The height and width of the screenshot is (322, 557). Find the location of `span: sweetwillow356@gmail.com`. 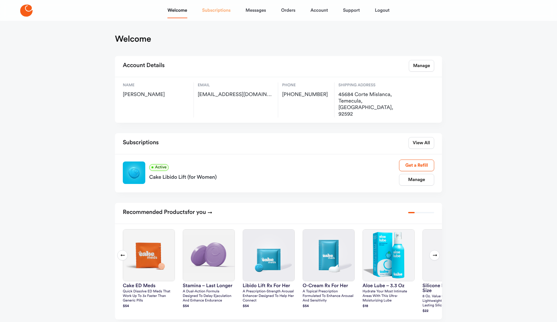

span: sweetwillow356@gmail.com is located at coordinates (236, 95).